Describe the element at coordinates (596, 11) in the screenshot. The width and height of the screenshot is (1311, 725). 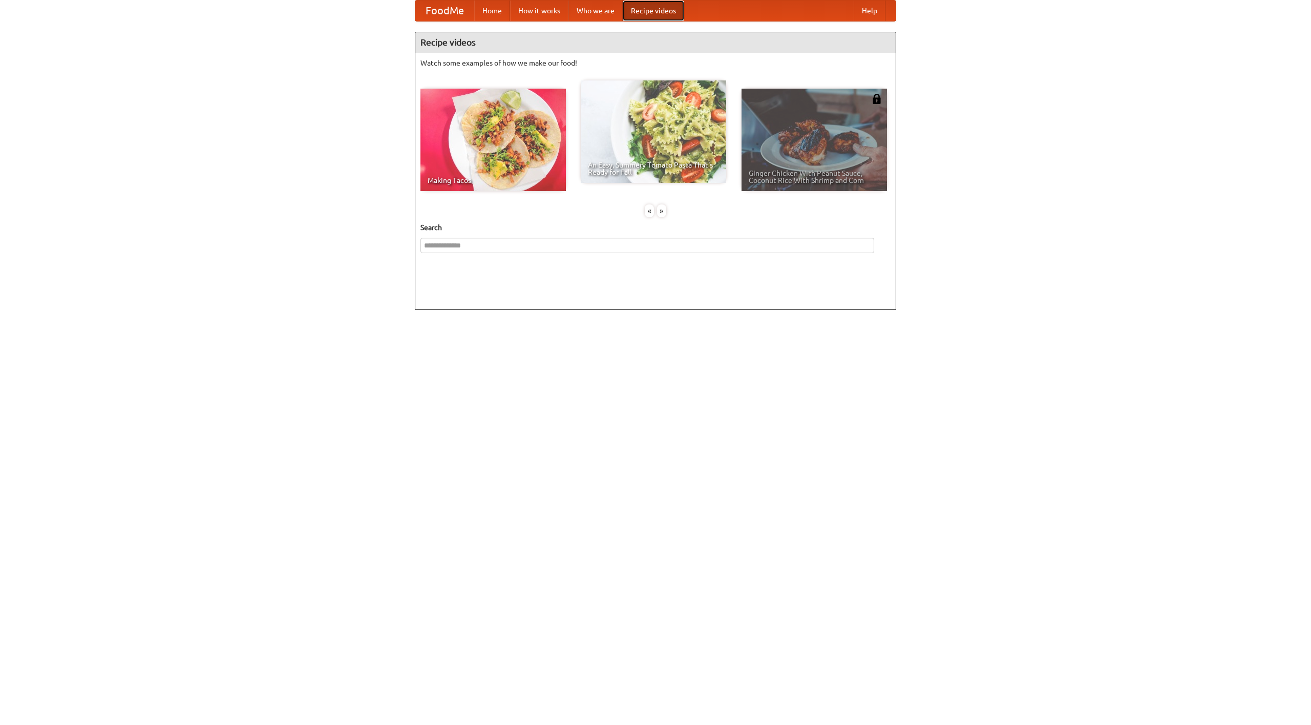
I see `a: Who we are` at that location.